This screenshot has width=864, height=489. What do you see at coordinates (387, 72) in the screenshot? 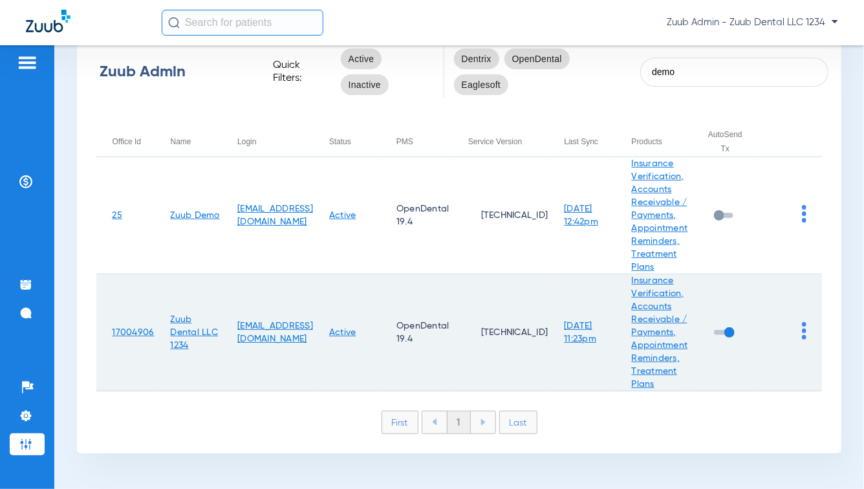
I see `mat-chip-listbox: status-filters` at bounding box center [387, 72].